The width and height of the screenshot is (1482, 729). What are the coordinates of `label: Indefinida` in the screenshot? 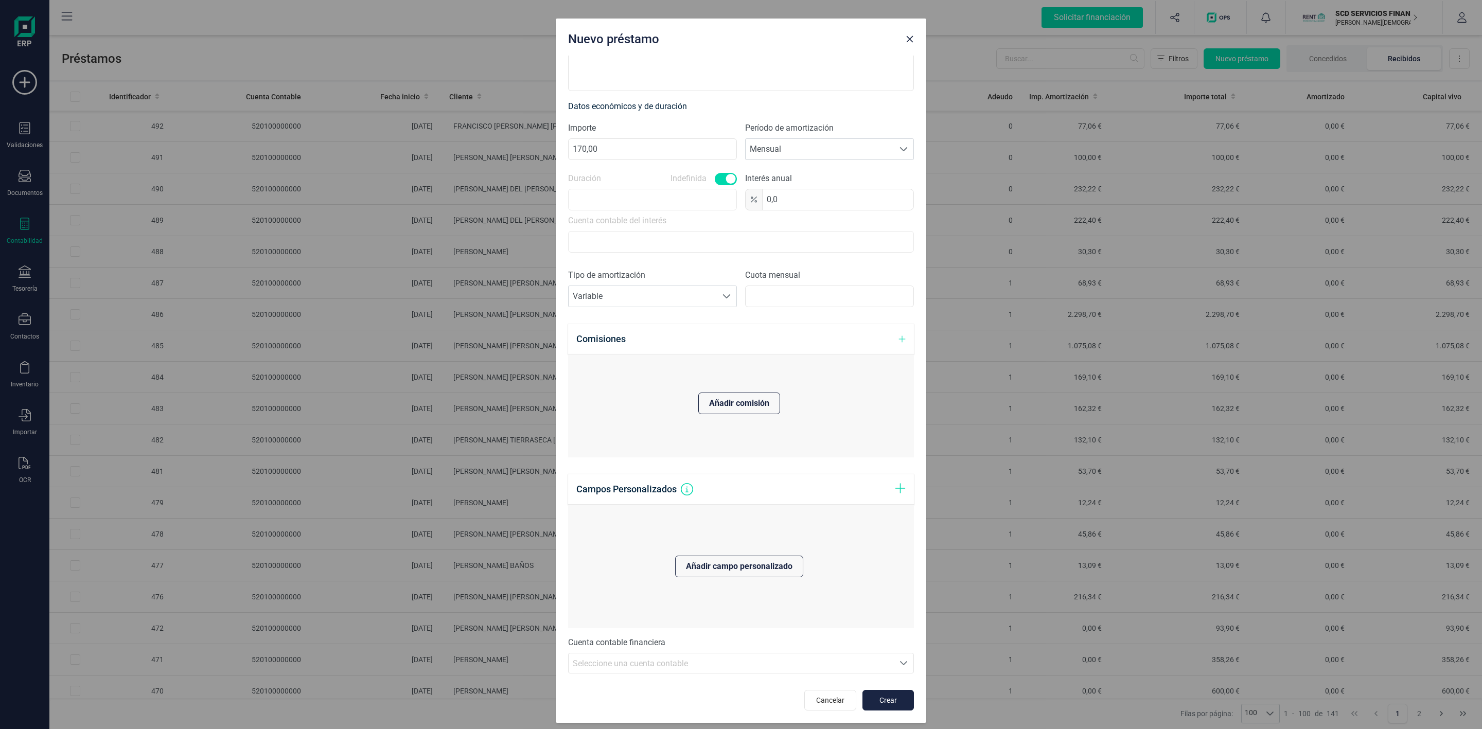 It's located at (688, 179).